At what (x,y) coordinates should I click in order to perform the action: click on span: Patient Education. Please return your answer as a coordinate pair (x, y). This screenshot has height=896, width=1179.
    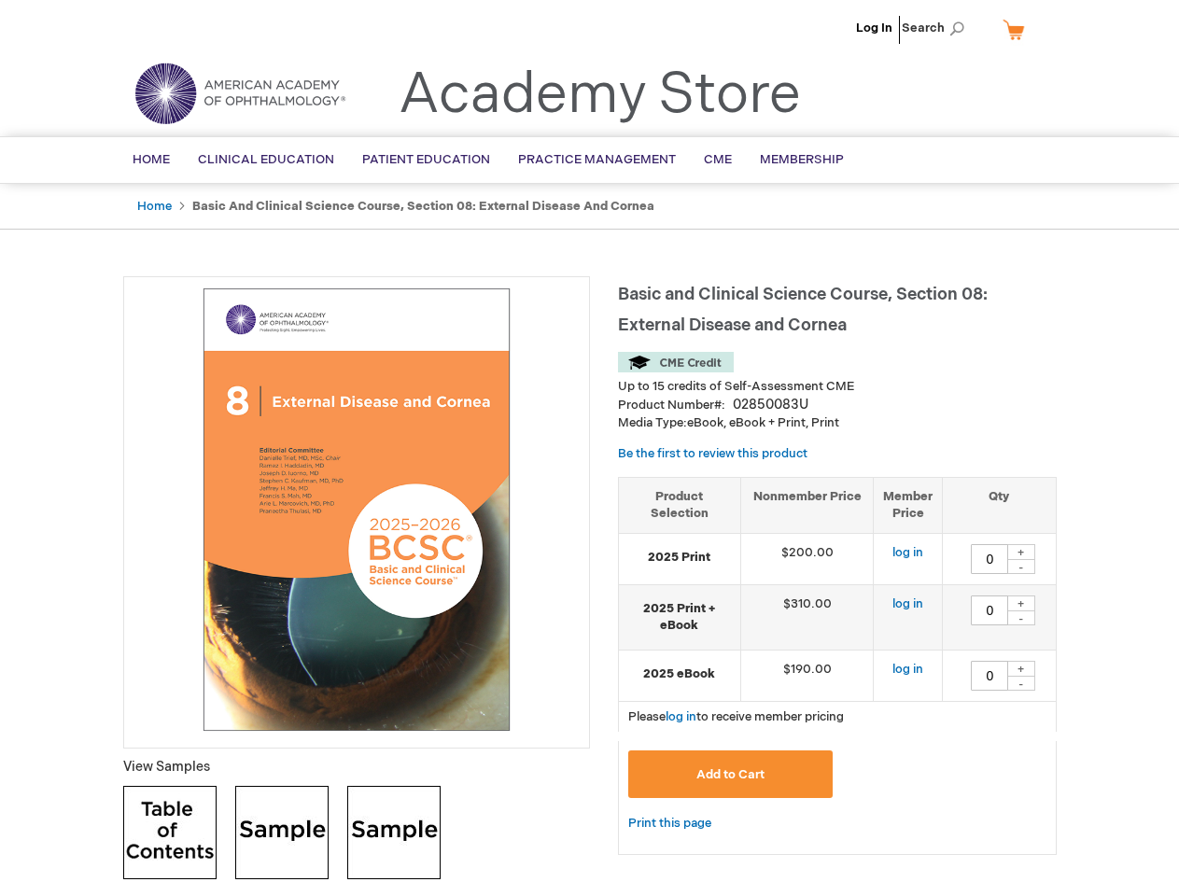
    Looking at the image, I should click on (426, 160).